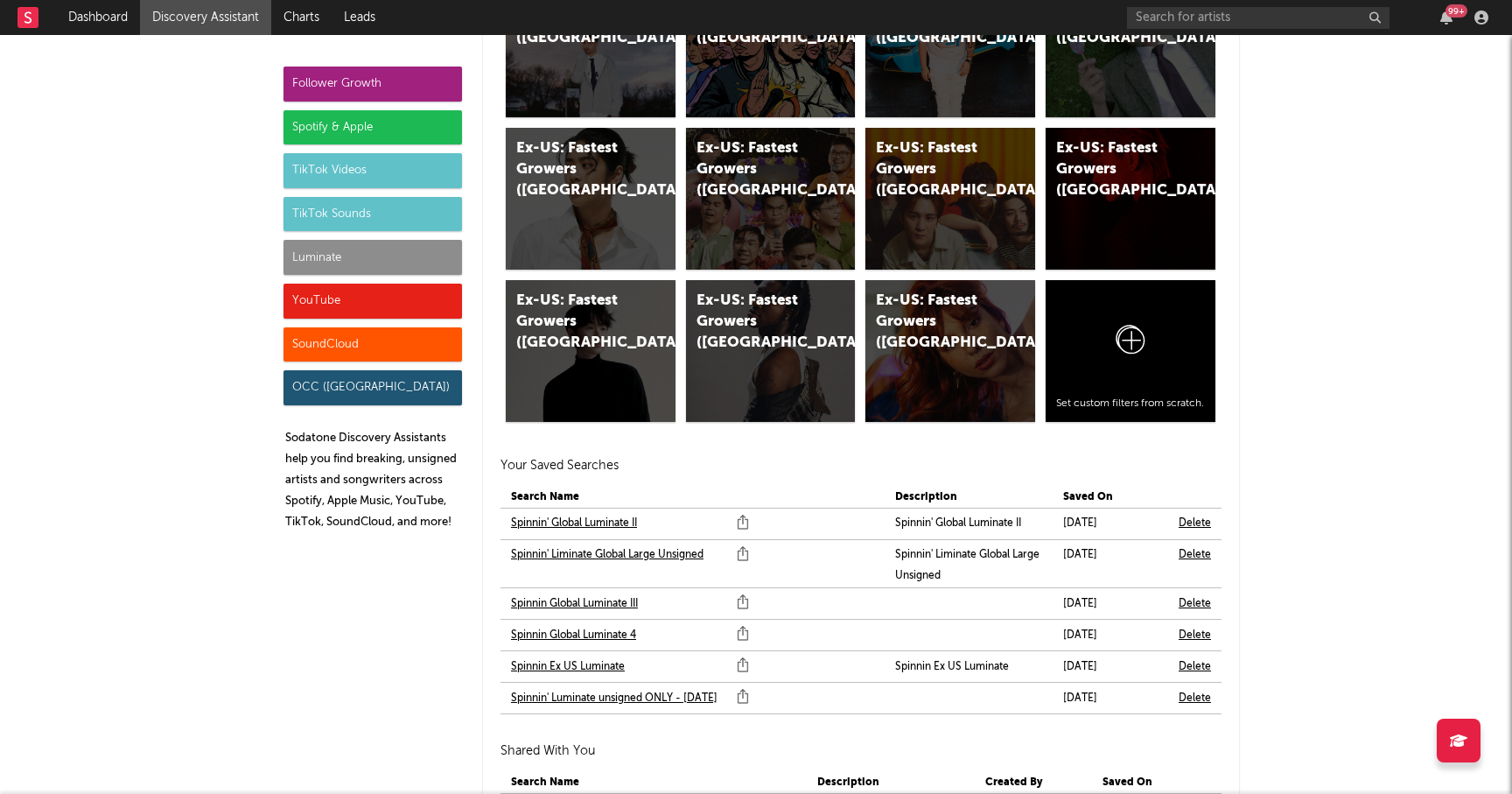 Image resolution: width=1512 pixels, height=794 pixels. I want to click on th: Created By, so click(1034, 783).